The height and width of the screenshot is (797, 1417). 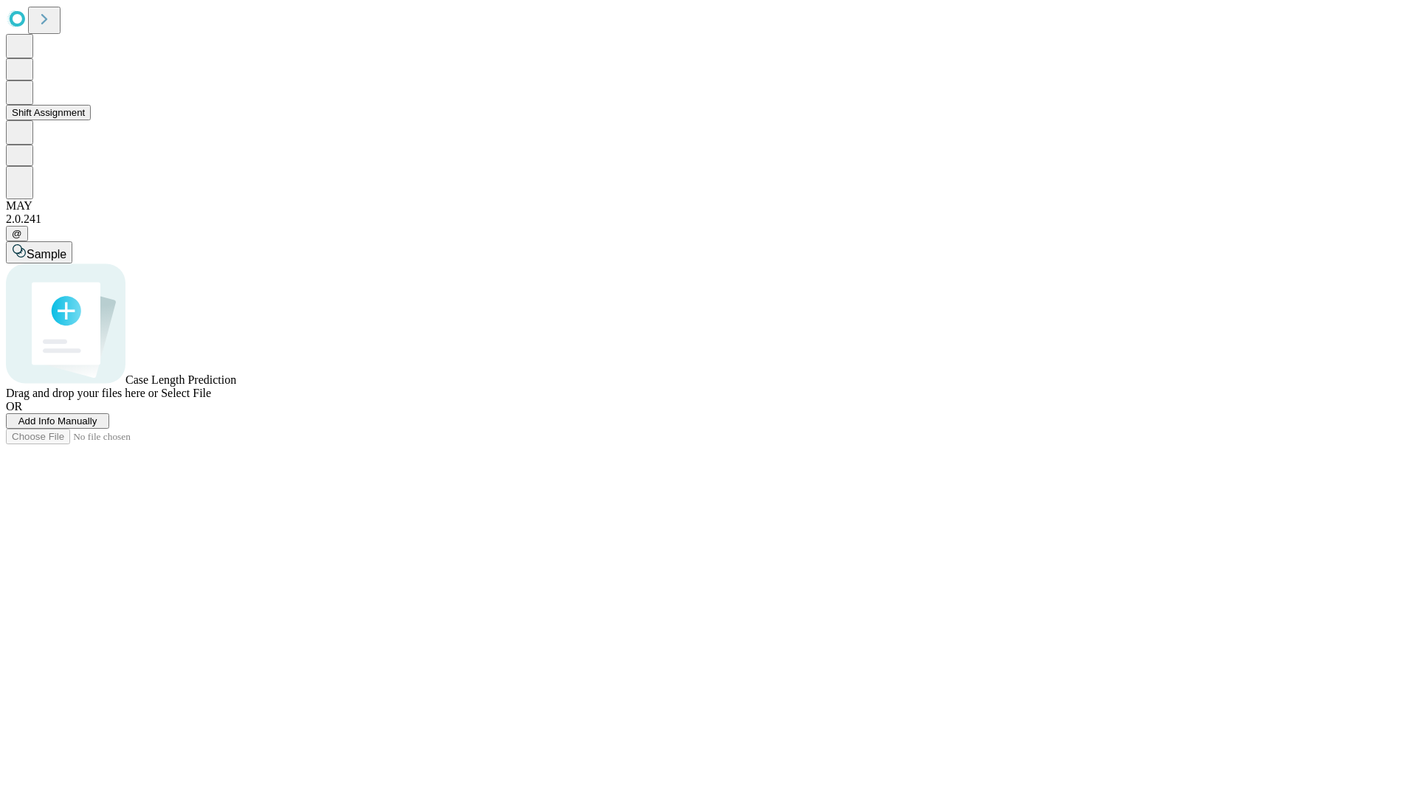 What do you see at coordinates (709, 206) in the screenshot?
I see `div: MAY` at bounding box center [709, 206].